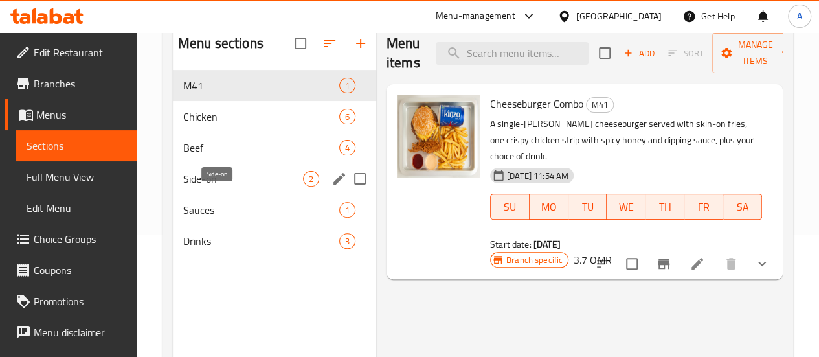 The width and height of the screenshot is (819, 357). Describe the element at coordinates (71, 52) in the screenshot. I see `a: Edit Restaurant` at that location.